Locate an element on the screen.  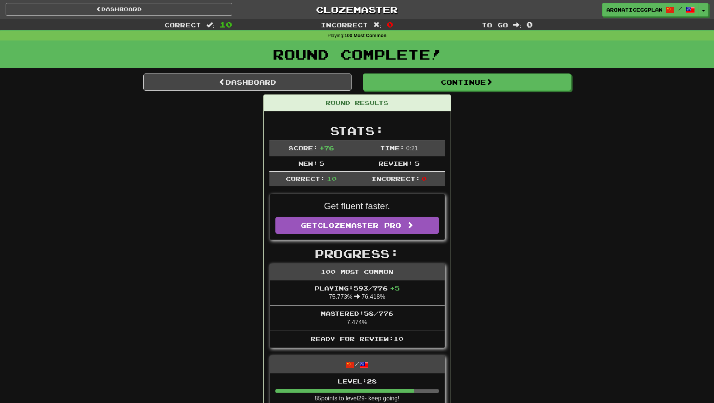
span: aromaticeggplant is located at coordinates (634, 10).